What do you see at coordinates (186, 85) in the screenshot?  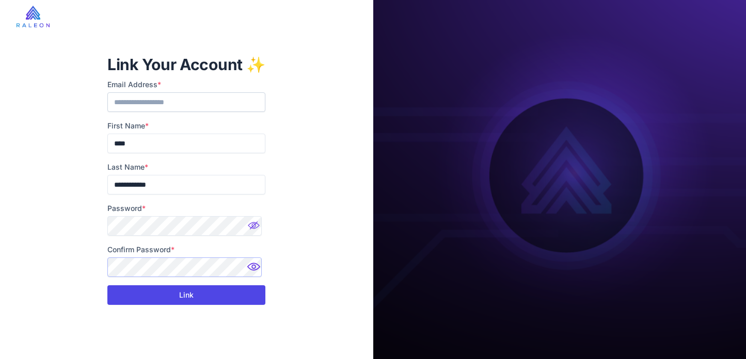 I see `label: Email Address` at bounding box center [186, 85].